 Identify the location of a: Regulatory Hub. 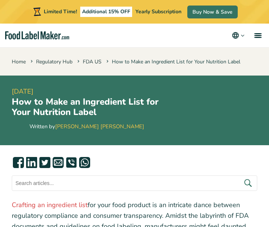
(54, 61).